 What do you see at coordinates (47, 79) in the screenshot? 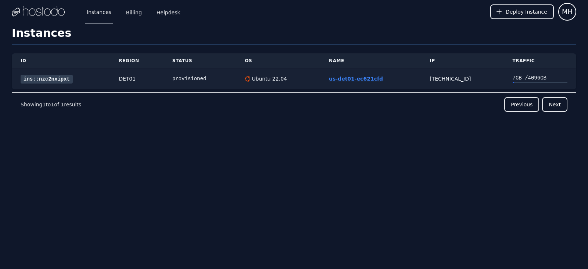
I see `a: ins::nzc2nxipxt` at bounding box center [47, 79].